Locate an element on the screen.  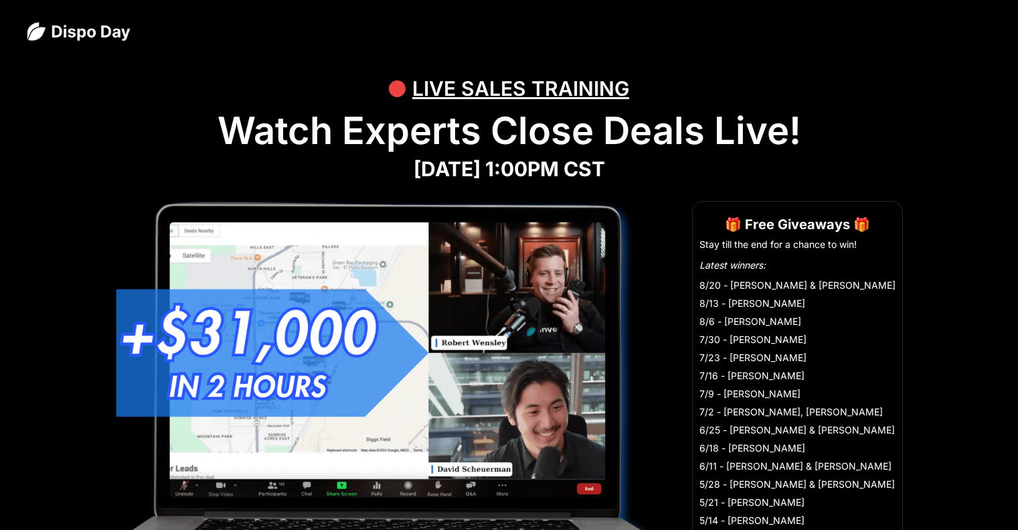
strong: 🎁 Free Giveaways 🎁 is located at coordinates (797, 224).